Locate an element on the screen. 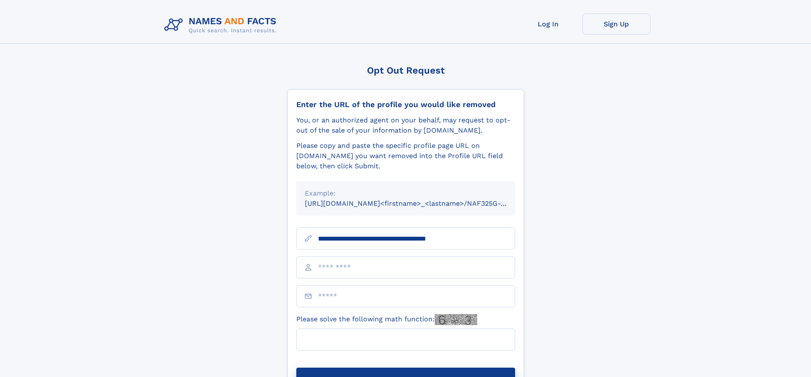 The height and width of the screenshot is (377, 811). label: Please solve the following math function: is located at coordinates (386, 320).